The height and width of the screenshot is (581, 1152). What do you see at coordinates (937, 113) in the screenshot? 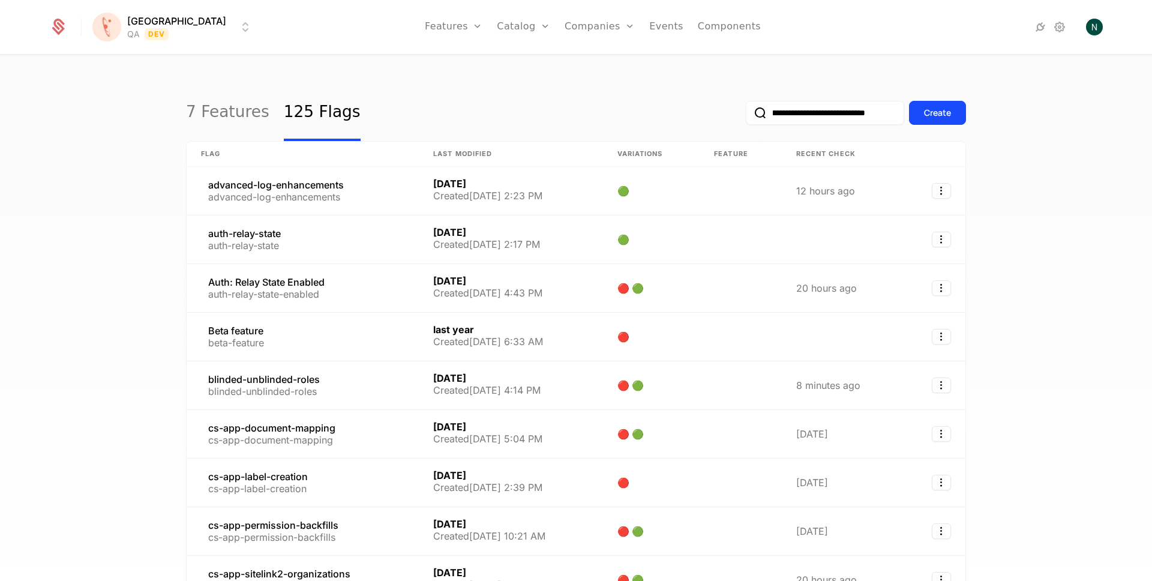
I see `button: Create` at bounding box center [937, 113].